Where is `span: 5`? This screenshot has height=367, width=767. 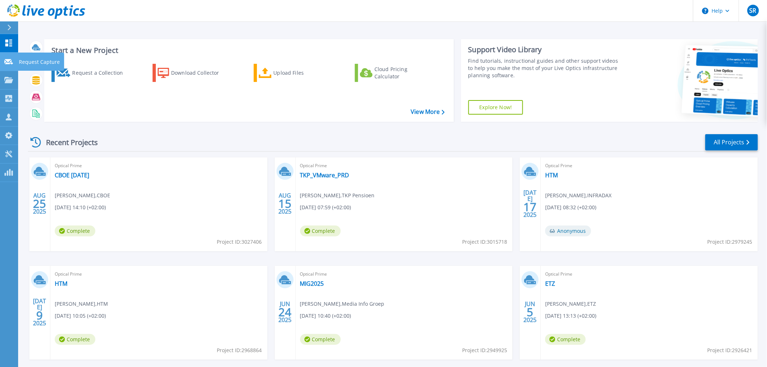 span: 5 is located at coordinates (530, 312).